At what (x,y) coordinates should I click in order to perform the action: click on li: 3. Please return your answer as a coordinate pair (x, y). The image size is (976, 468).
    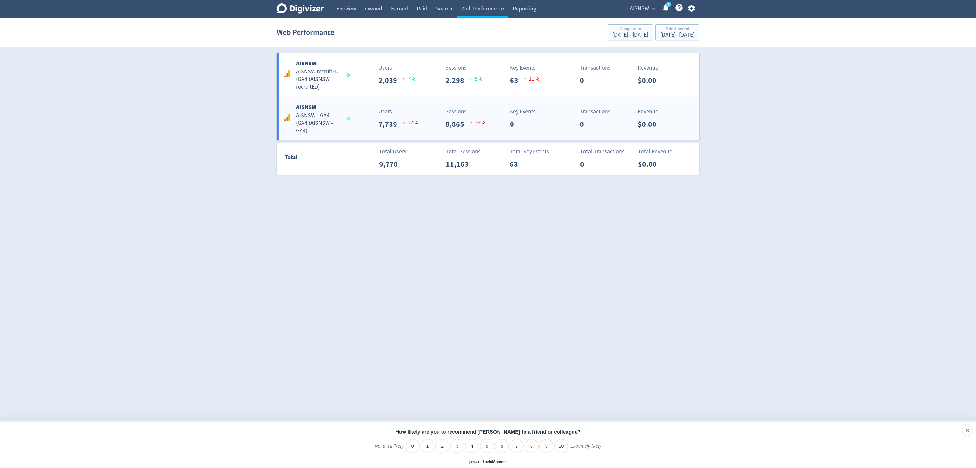
    Looking at the image, I should click on (457, 446).